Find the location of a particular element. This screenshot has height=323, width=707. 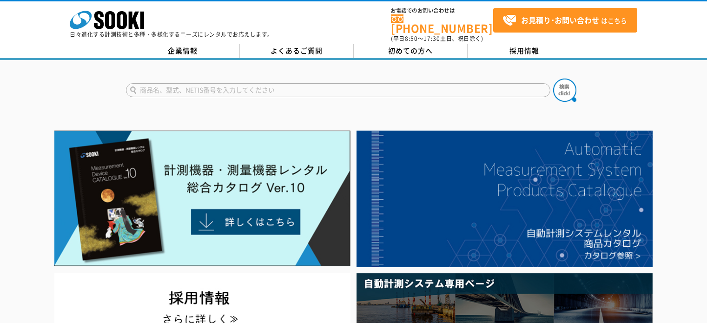

img: btn_search.png is located at coordinates (565, 90).